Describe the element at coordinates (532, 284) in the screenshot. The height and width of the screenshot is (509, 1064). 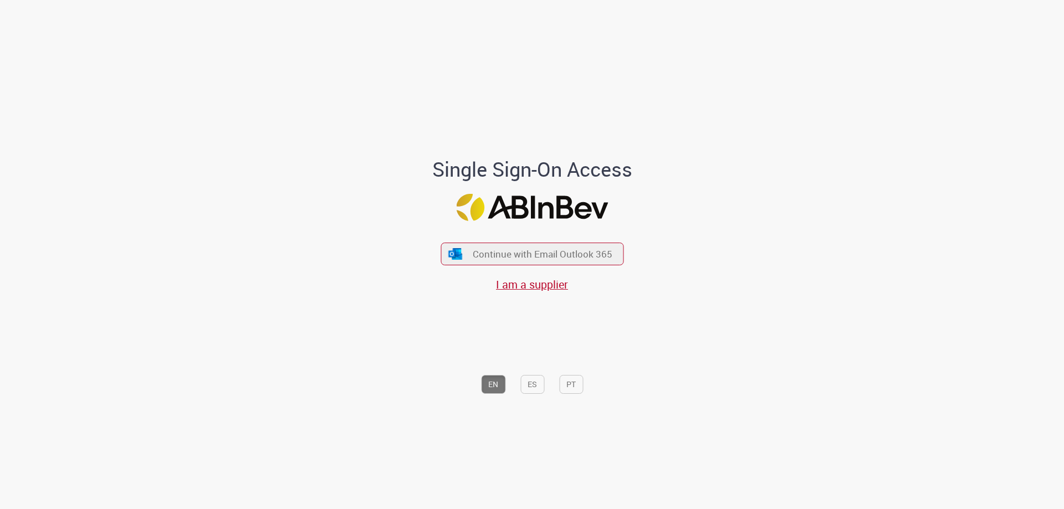
I see `span: I am a supplier` at that location.